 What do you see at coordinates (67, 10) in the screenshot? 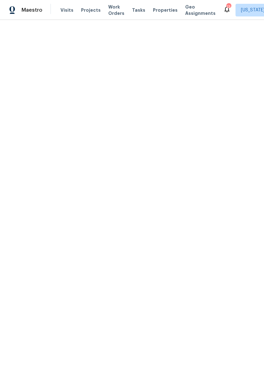
I see `span: Visits` at bounding box center [67, 10].